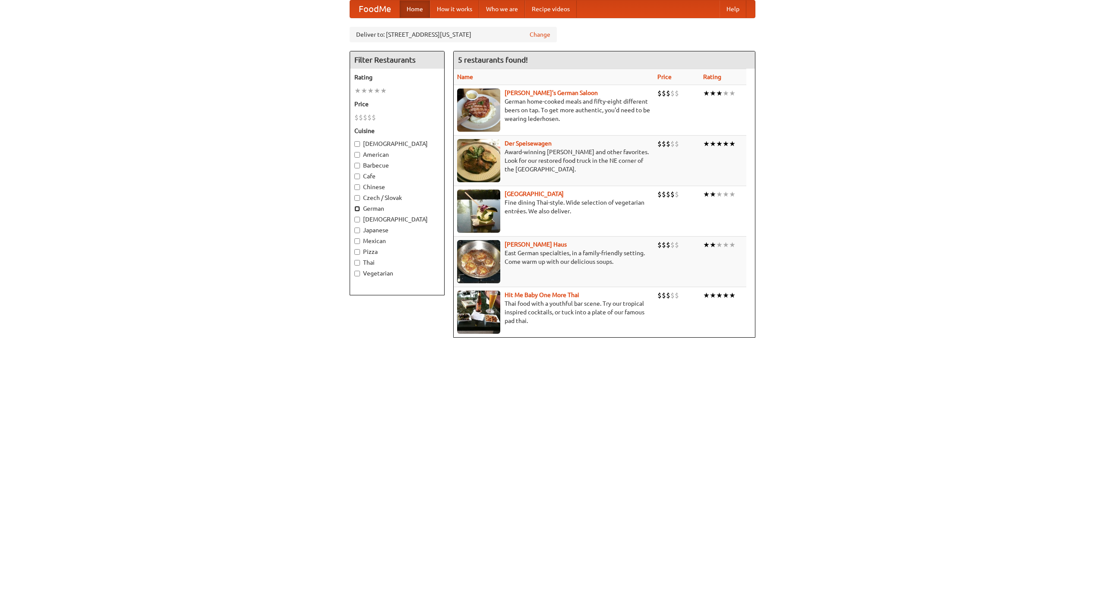 The width and height of the screenshot is (1105, 611). Describe the element at coordinates (479, 161) in the screenshot. I see `img: speisewagen.jpg` at that location.